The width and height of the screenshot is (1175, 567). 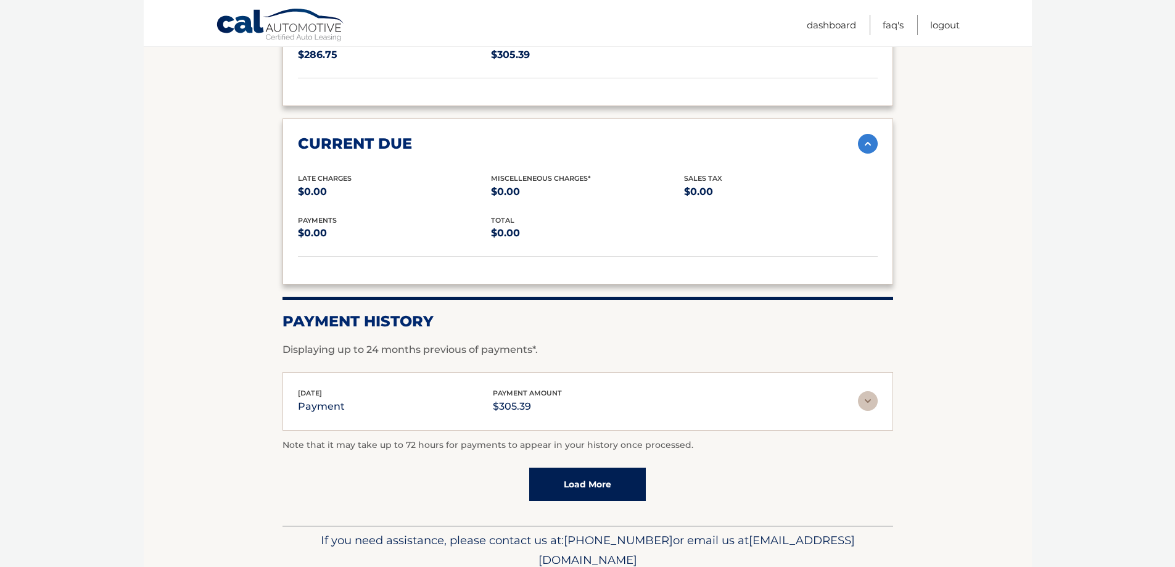 What do you see at coordinates (541, 178) in the screenshot?
I see `span: Miscelleneous Charges*` at bounding box center [541, 178].